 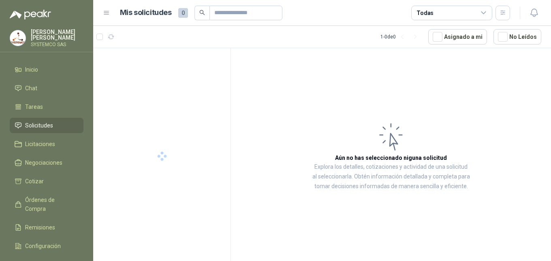 What do you see at coordinates (47, 125) in the screenshot?
I see `a: Solicitudes` at bounding box center [47, 125].